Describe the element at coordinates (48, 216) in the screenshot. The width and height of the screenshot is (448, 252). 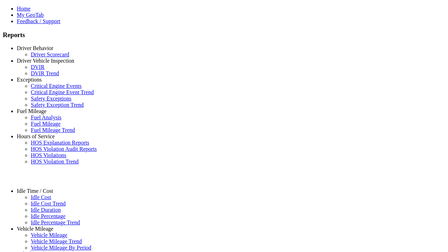
I see `a: Idle Percentage` at that location.